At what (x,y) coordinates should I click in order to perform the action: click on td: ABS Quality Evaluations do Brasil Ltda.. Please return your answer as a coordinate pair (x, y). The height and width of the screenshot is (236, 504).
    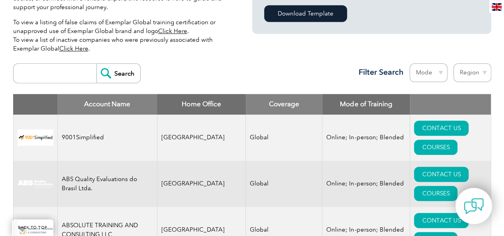
    Looking at the image, I should click on (107, 184).